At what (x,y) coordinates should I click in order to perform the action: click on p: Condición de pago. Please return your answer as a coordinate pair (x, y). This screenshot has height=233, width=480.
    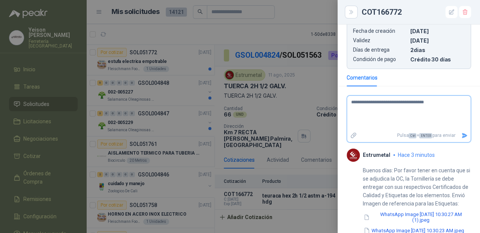
    Looking at the image, I should click on (380, 59).